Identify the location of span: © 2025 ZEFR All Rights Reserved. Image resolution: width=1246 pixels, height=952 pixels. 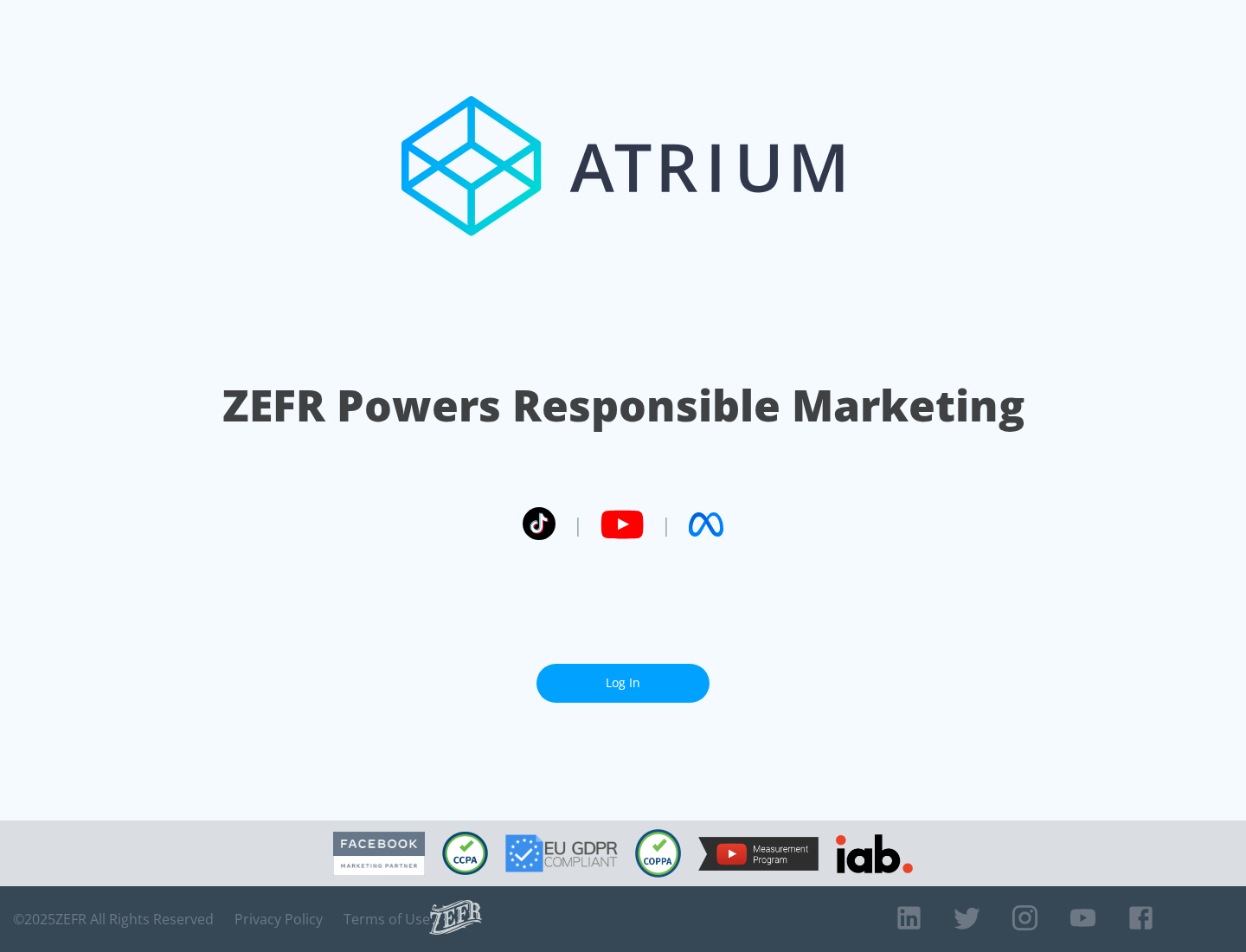
(113, 919).